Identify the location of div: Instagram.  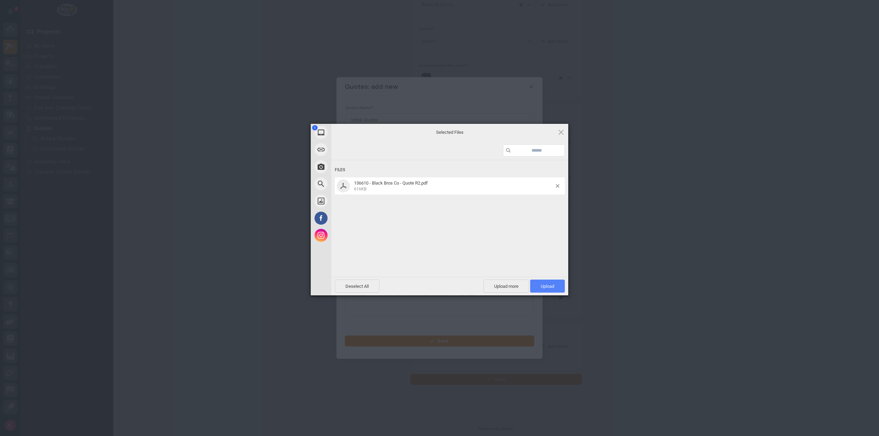
(352, 235).